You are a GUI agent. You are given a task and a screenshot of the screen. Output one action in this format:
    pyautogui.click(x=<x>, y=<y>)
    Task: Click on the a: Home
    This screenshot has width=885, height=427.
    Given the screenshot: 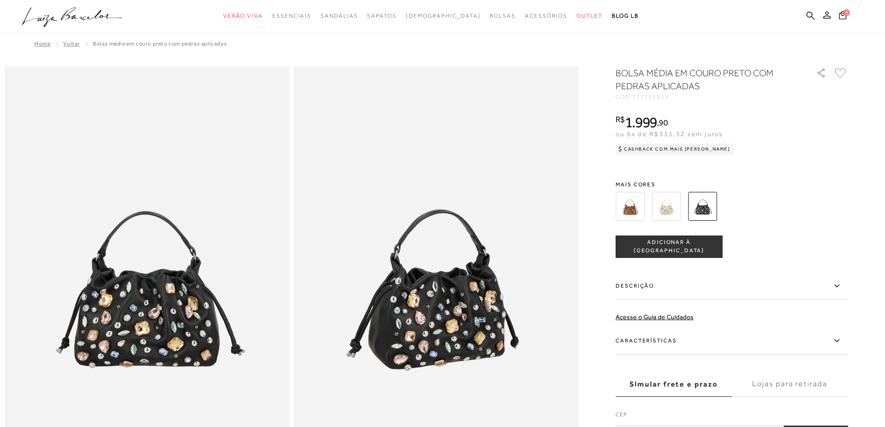 What is the action you would take?
    pyautogui.click(x=42, y=44)
    